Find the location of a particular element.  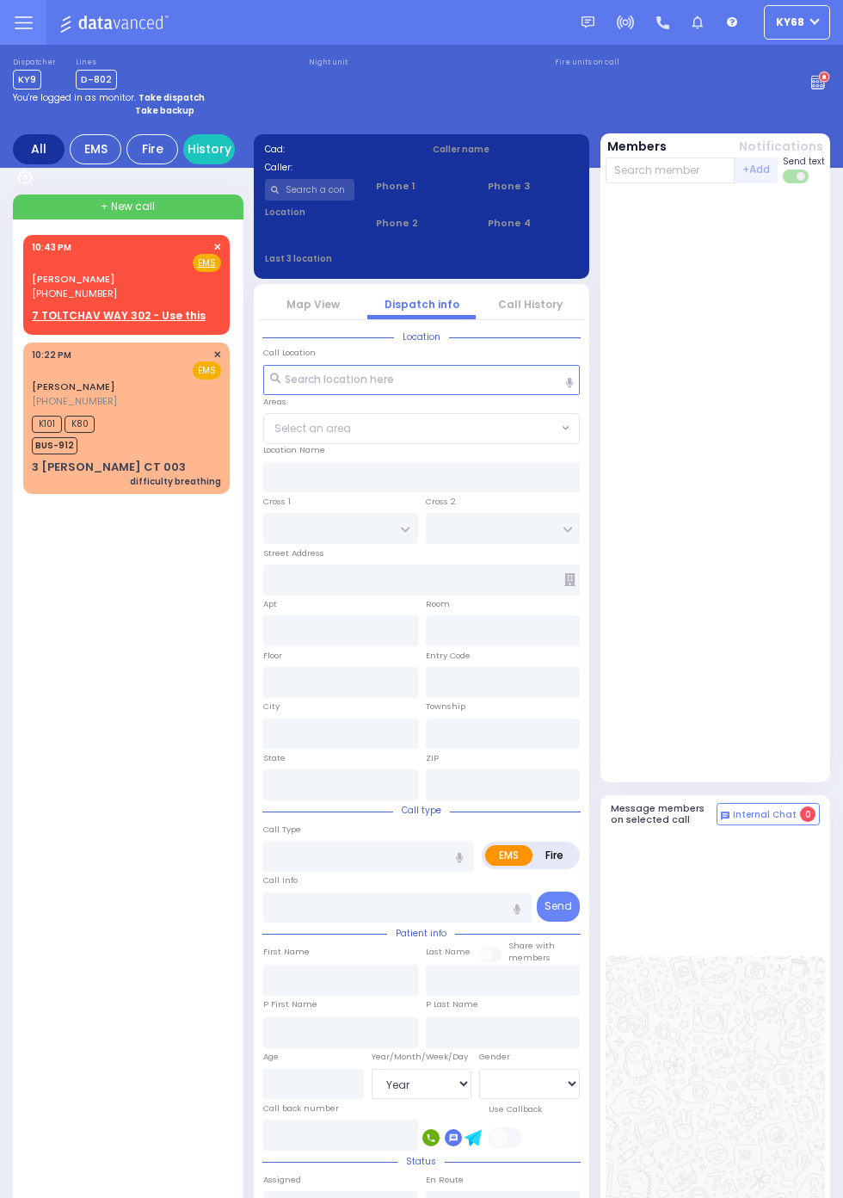

label: Assigned is located at coordinates (282, 1179).